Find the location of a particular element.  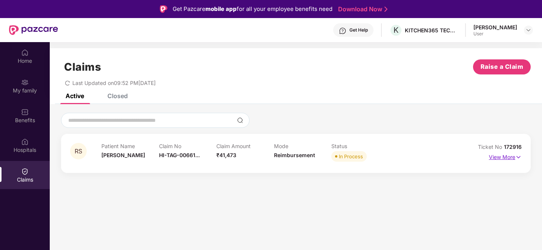

img: svg+xml;base64,PHN2ZyBpZD0iSG9tZSIgeG1sbnM9Imh0dHA6Ly93d3cudzMub3JnLzIwMDAvc3ZnIiB3aWR0aD0iMjAiIG... is located at coordinates (25, 53).